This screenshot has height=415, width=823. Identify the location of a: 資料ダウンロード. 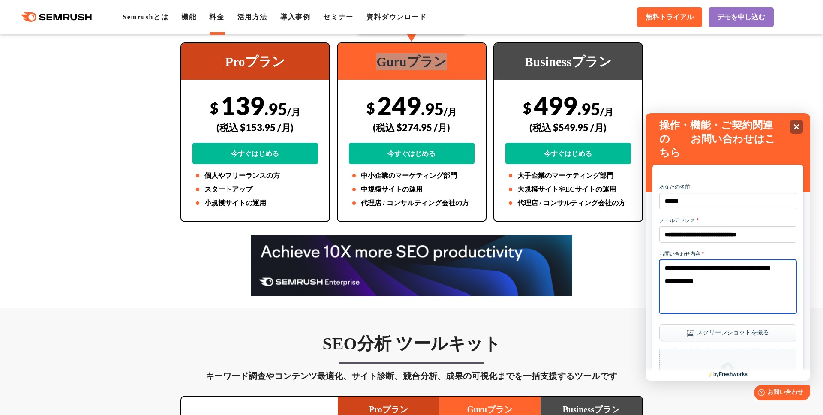
(397, 17).